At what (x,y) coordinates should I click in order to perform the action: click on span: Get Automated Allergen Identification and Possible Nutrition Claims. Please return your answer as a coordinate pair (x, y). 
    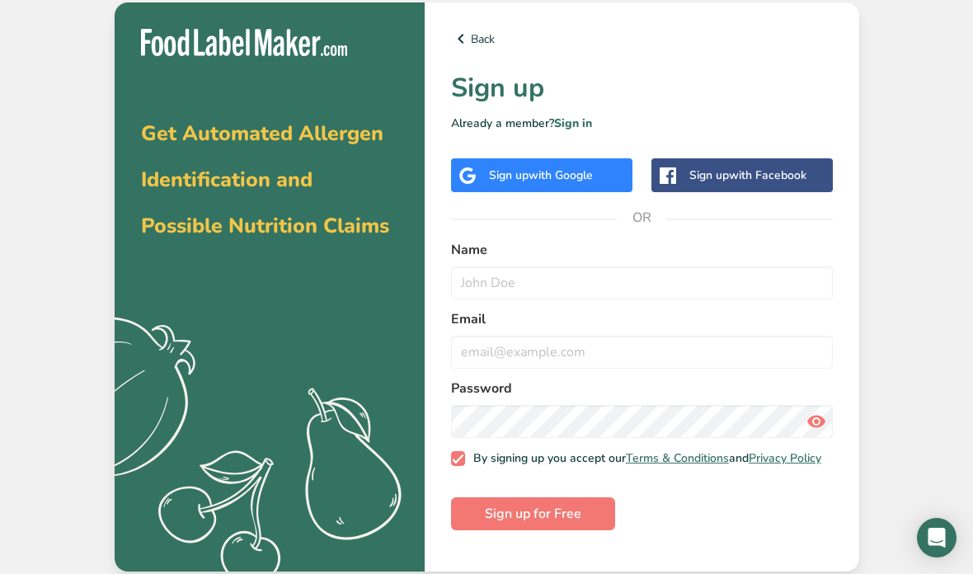
    Looking at the image, I should click on (265, 180).